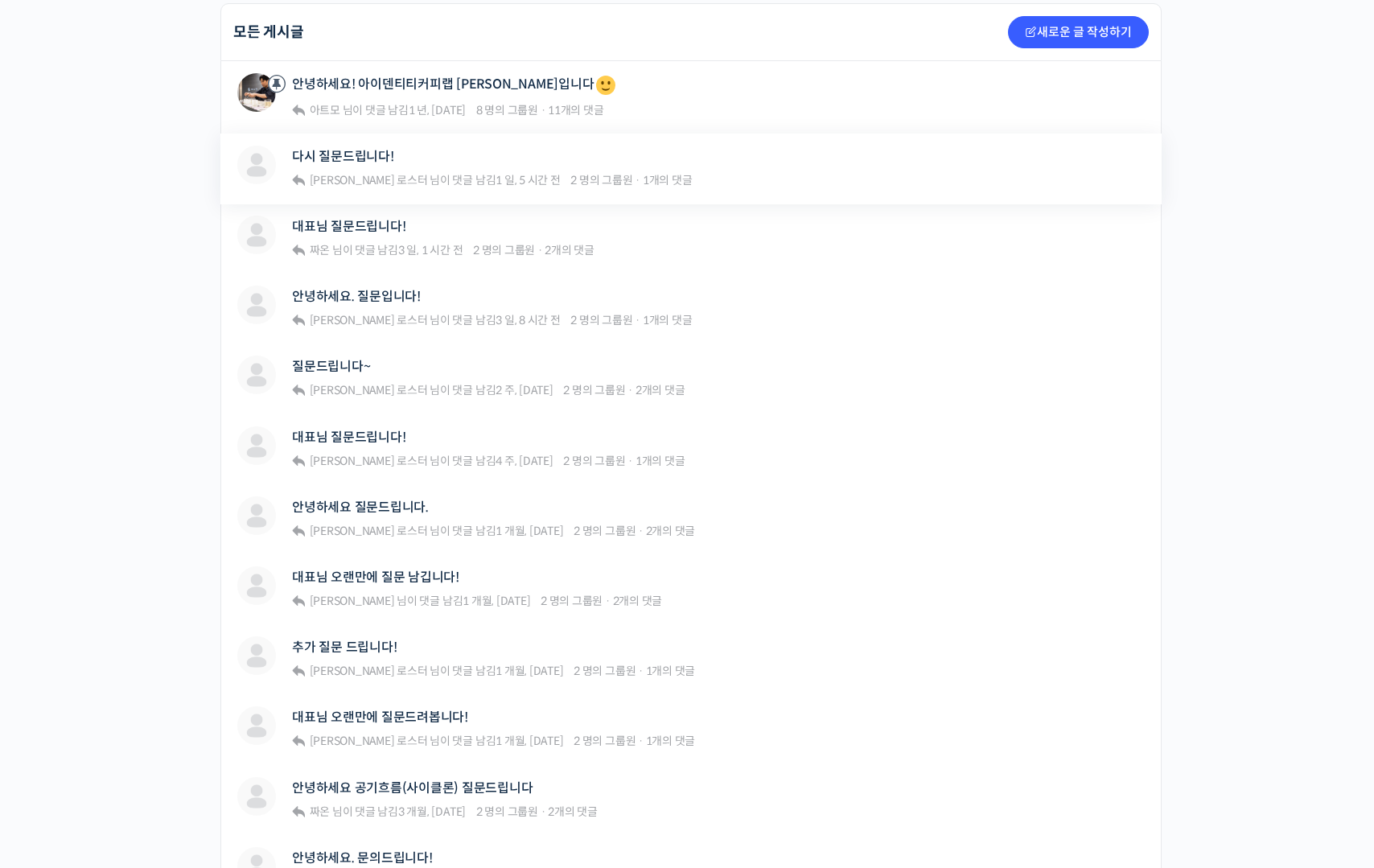 The image size is (1374, 868). What do you see at coordinates (362, 857) in the screenshot?
I see `a: 안녕하세요. 문의드립니다!` at bounding box center [362, 857].